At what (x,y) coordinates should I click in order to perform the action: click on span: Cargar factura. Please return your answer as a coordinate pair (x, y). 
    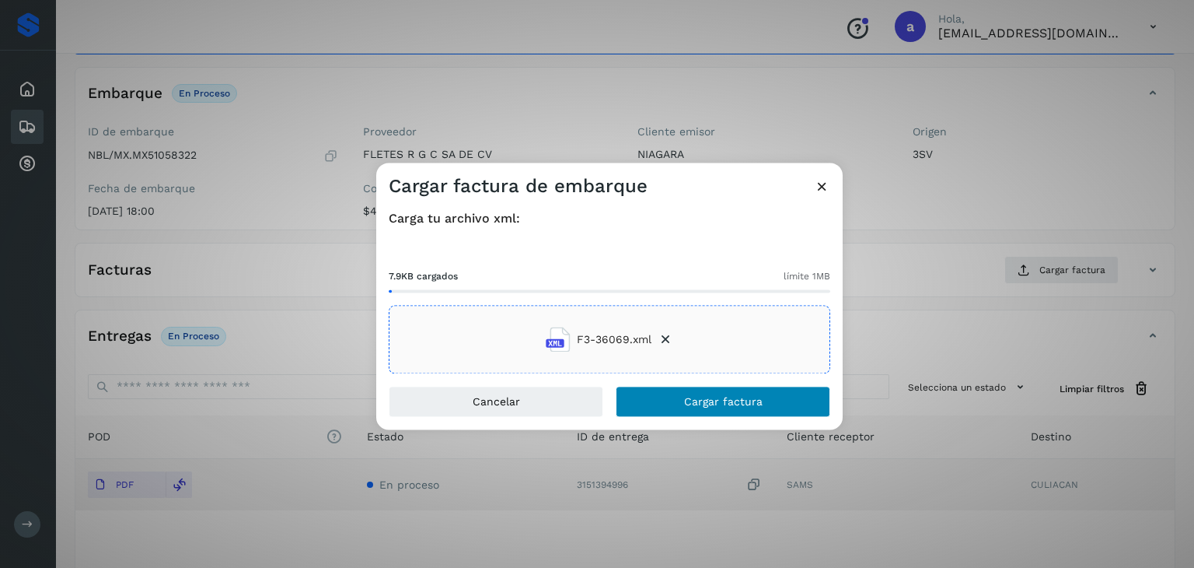
    Looking at the image, I should click on (723, 402).